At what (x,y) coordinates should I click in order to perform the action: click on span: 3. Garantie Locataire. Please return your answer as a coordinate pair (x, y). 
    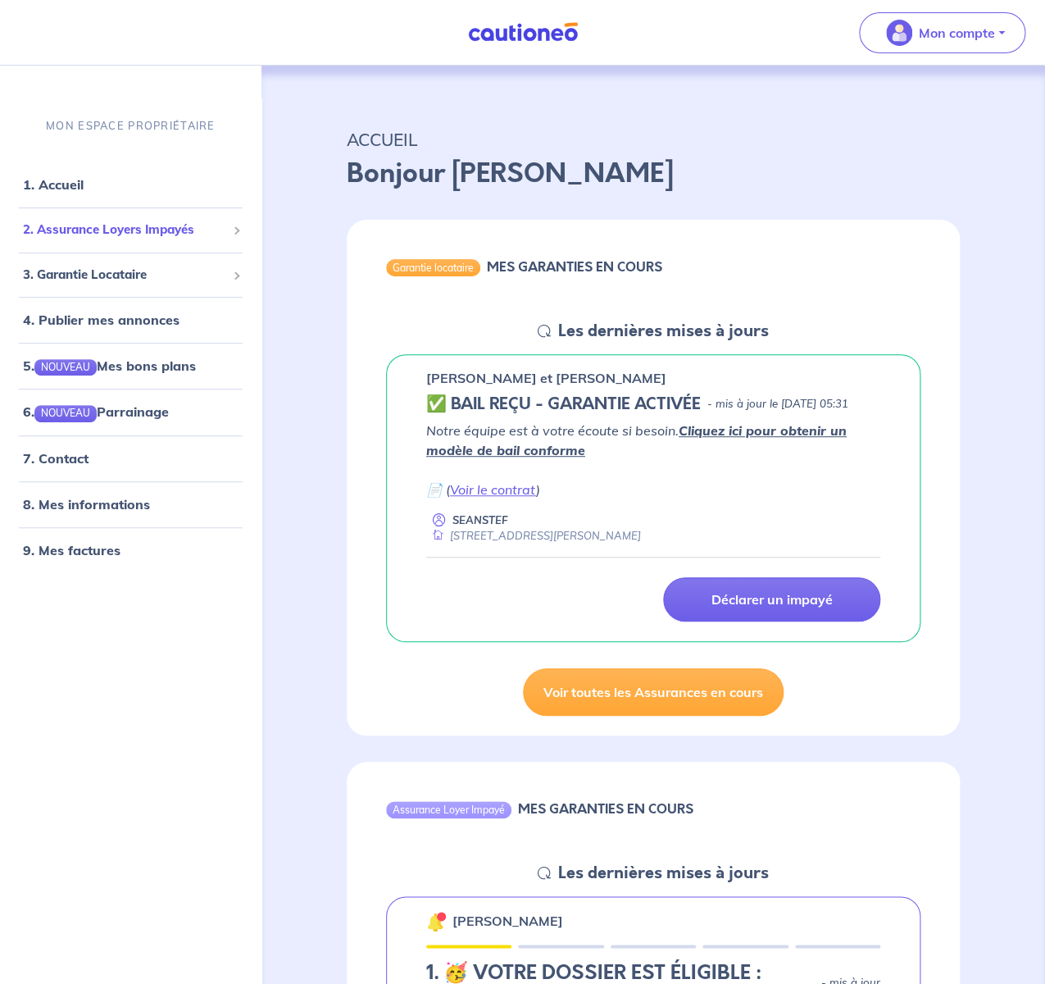
    Looking at the image, I should click on (125, 275).